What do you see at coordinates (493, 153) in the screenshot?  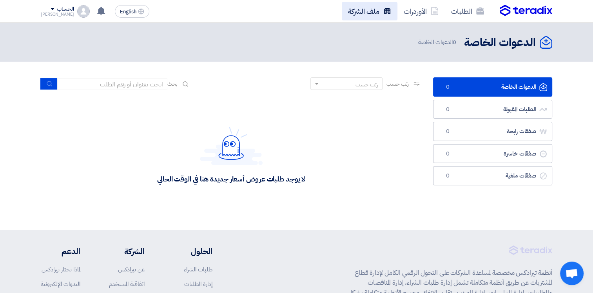 I see `a: صفقات خاسرة0` at bounding box center [493, 153].